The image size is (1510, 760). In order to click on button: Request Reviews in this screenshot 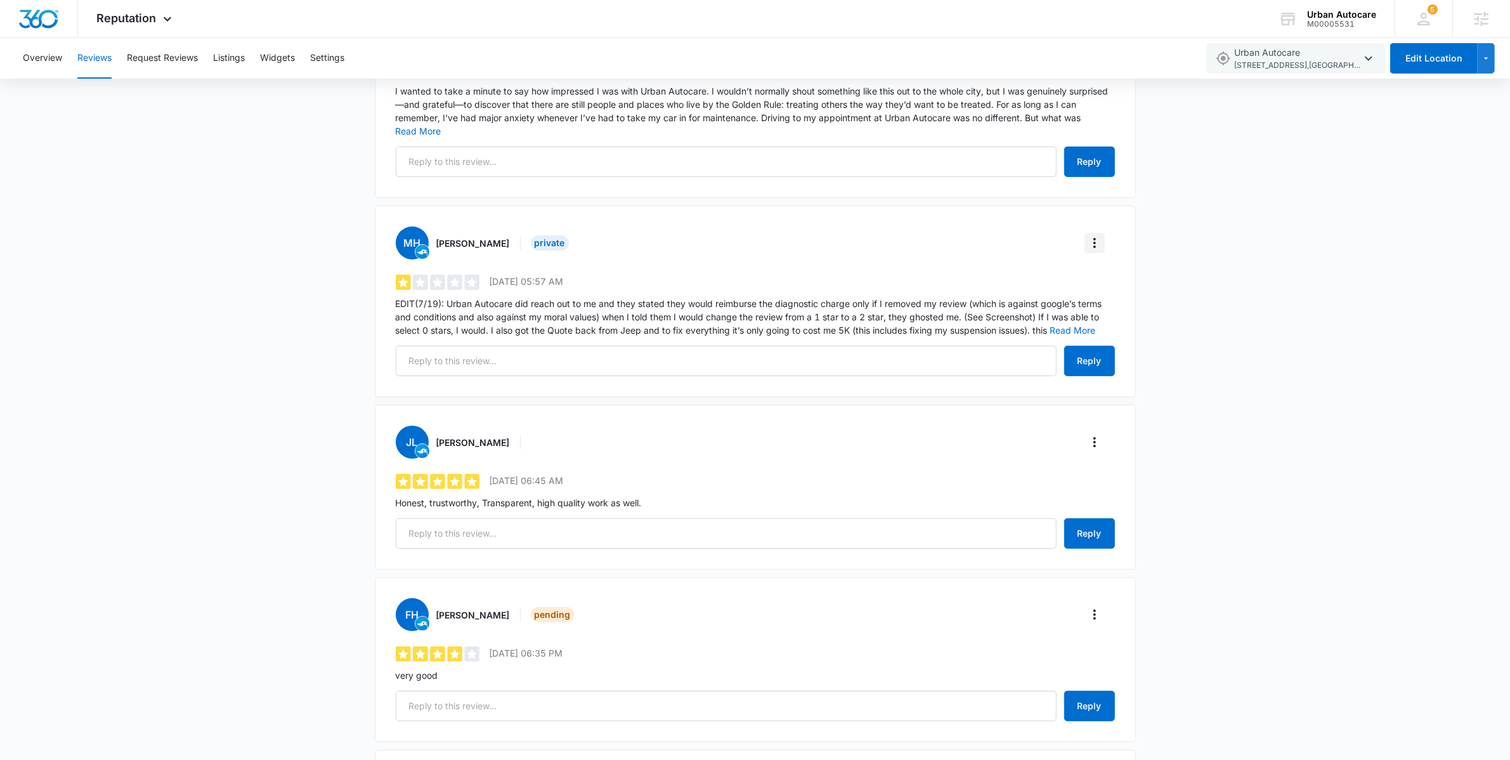, I will do `click(162, 58)`.